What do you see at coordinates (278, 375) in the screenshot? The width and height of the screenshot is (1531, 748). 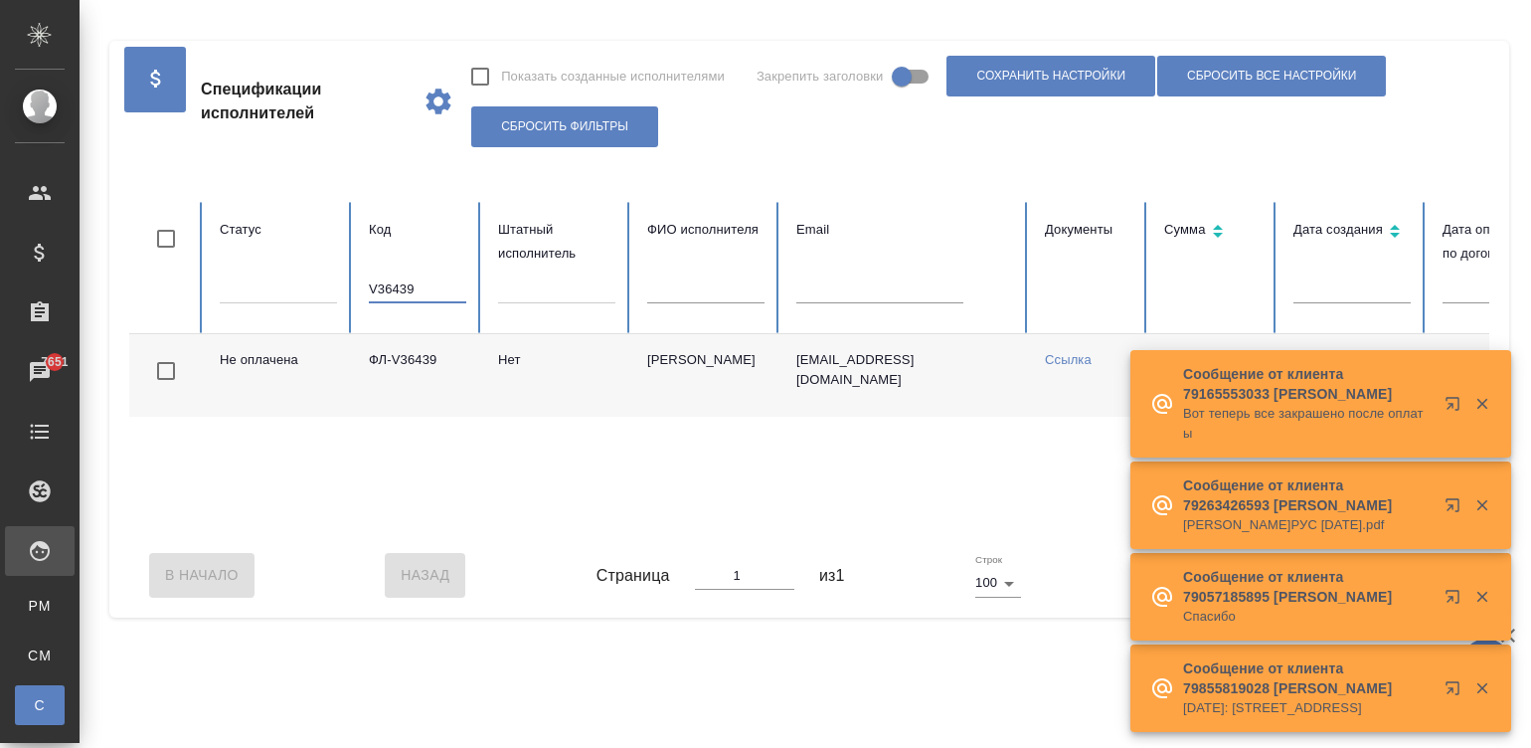 I see `td: Не оплачена` at bounding box center [278, 375].